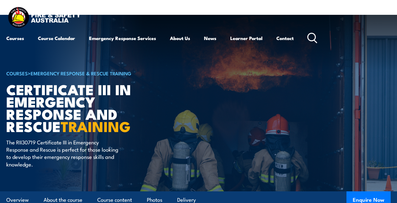 The image size is (397, 203). What do you see at coordinates (96, 126) in the screenshot?
I see `strong: TRAINING` at bounding box center [96, 126].